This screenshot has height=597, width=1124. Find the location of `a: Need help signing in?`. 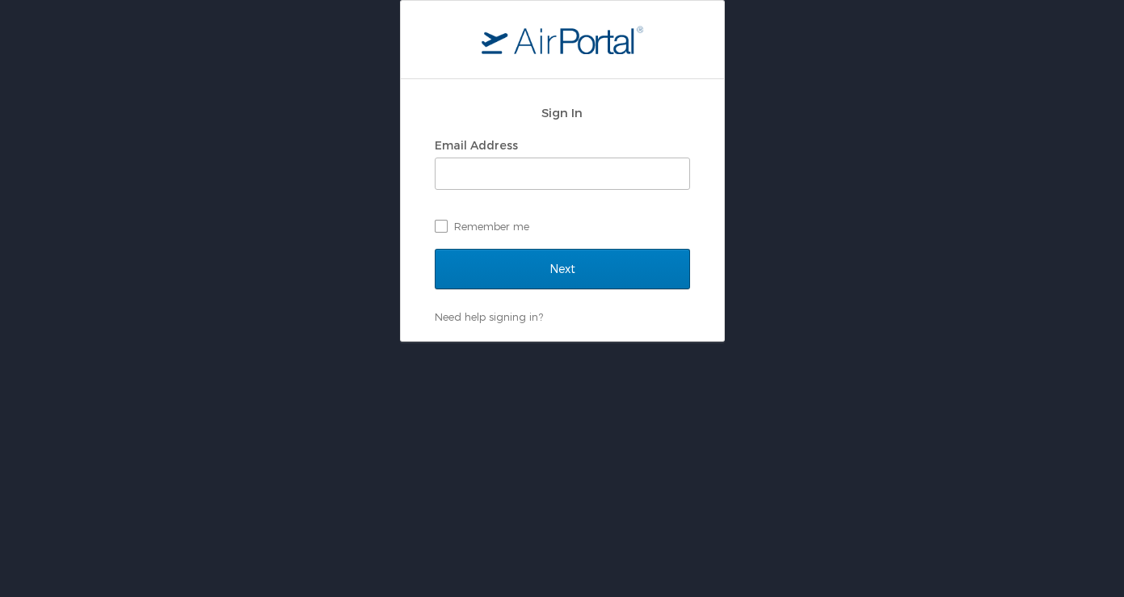

a: Need help signing in? is located at coordinates (489, 317).